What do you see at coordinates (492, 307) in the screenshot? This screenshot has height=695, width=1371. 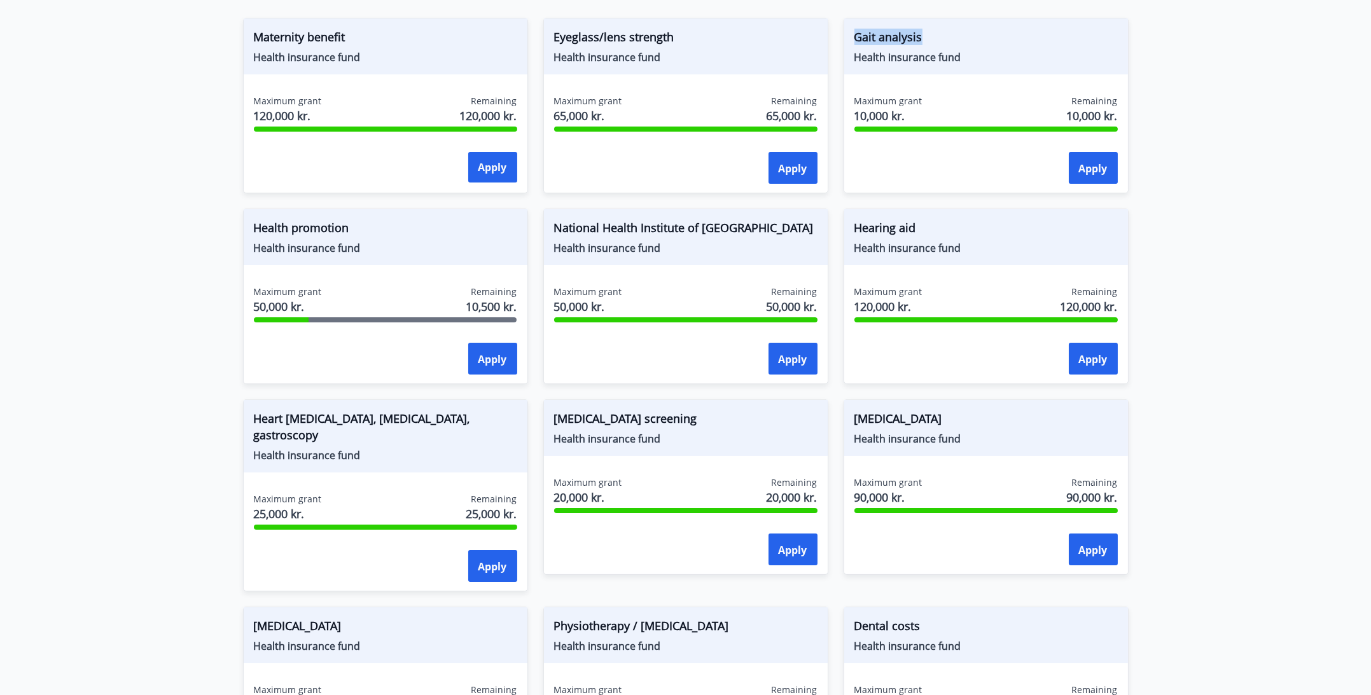 I see `font: 10,500 kr.` at bounding box center [492, 307].